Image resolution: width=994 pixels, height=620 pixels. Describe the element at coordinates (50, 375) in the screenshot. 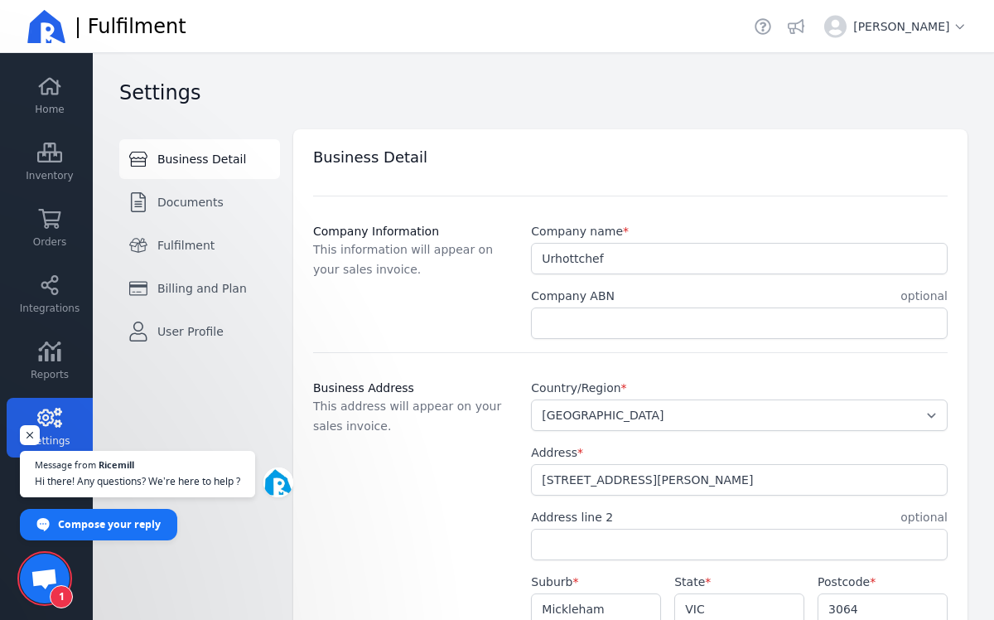

I see `span: Reports` at that location.